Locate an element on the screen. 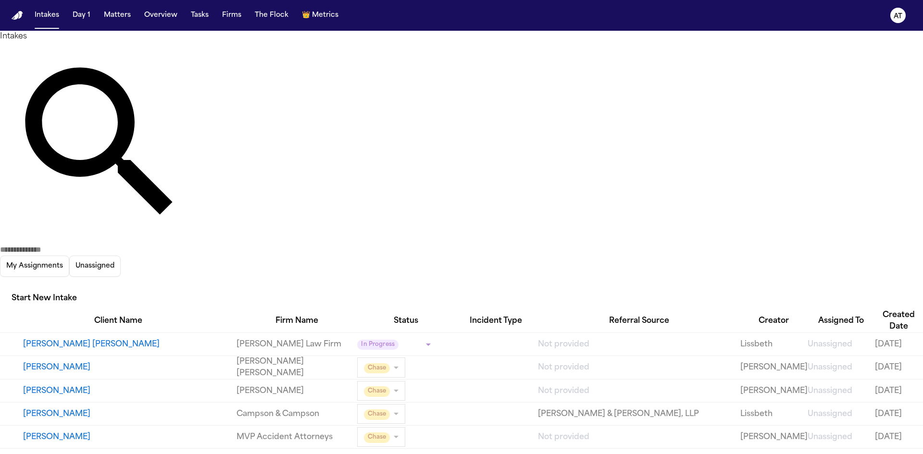 The width and height of the screenshot is (923, 454). div: Assigned To is located at coordinates (841, 321).